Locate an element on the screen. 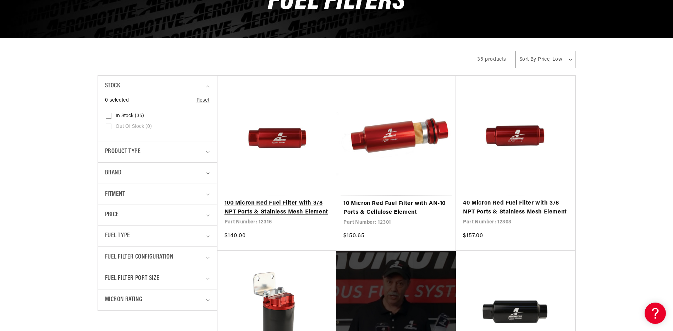  summary: Fuel Type (0 selected) is located at coordinates (157, 235).